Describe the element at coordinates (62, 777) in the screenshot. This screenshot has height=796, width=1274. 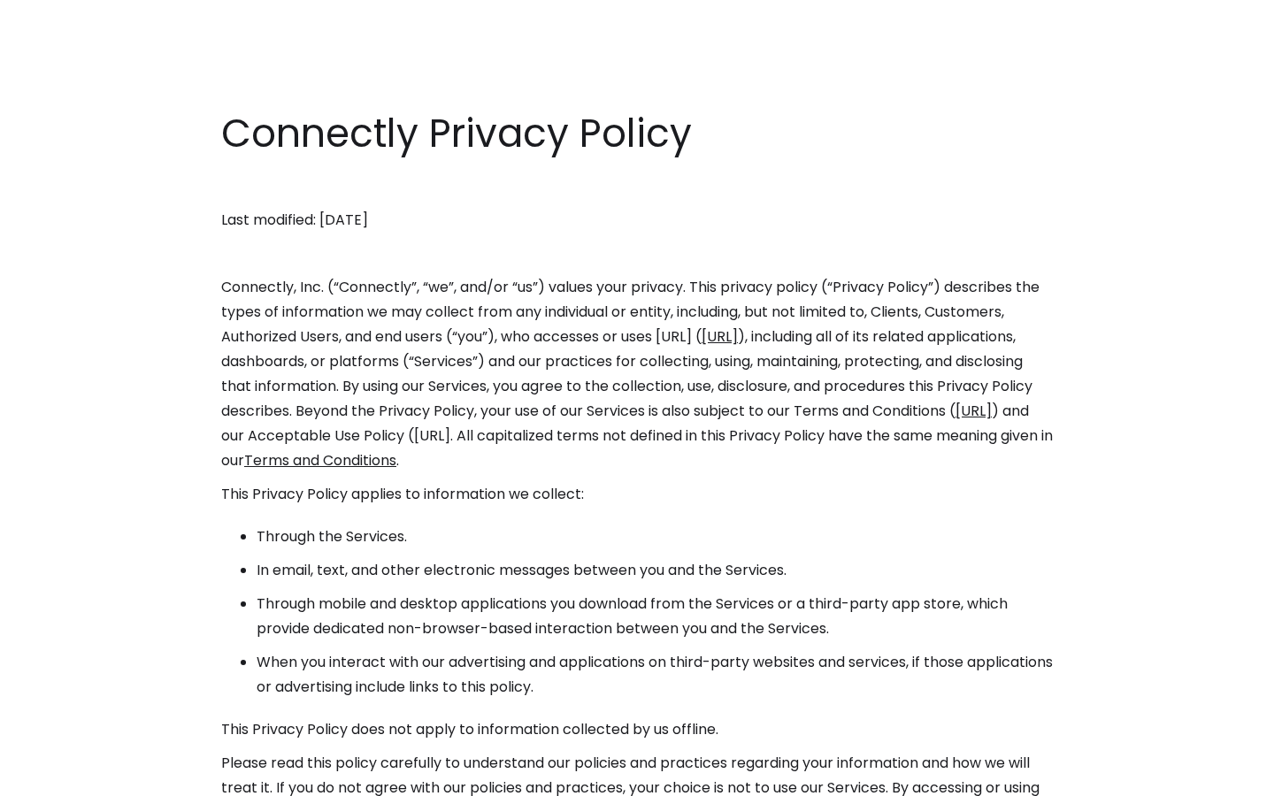
I see `aside: Language selected: English` at that location.